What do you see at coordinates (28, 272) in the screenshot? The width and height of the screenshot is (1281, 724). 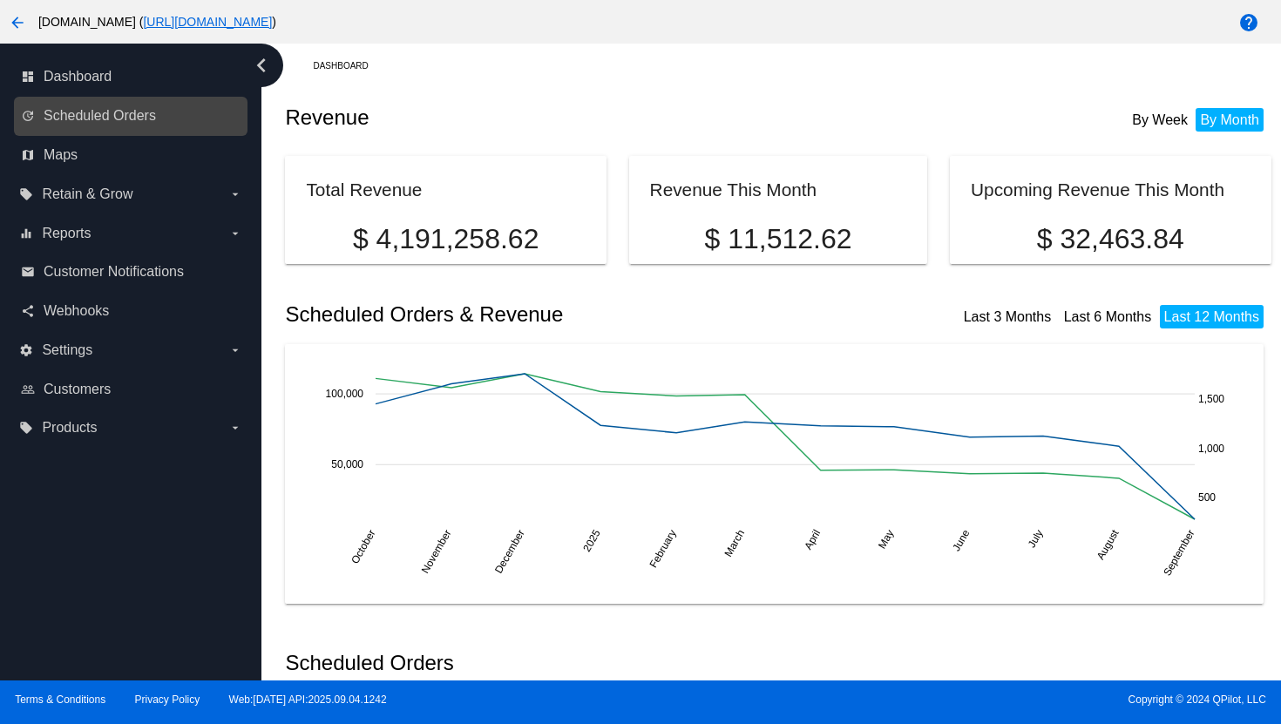 I see `i: email` at bounding box center [28, 272].